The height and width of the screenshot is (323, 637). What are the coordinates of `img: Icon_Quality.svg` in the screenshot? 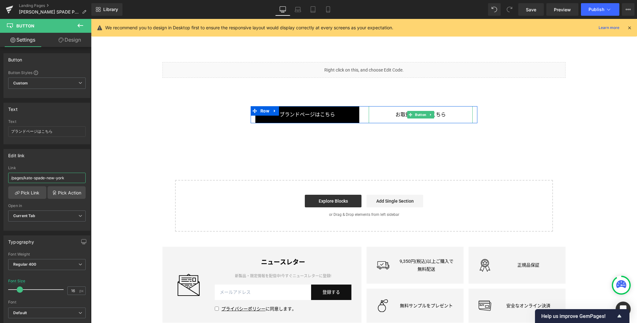 It's located at (394, 246).